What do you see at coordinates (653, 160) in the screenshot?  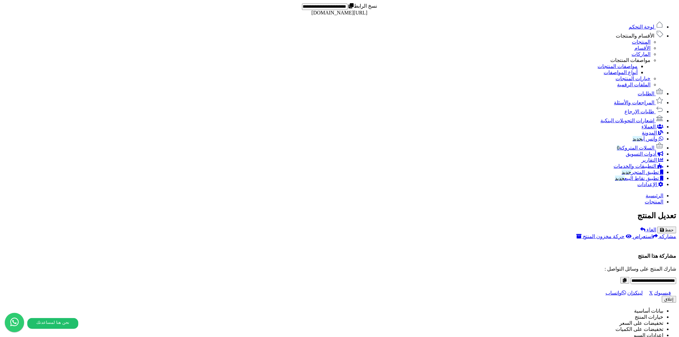 I see `a: التقارير` at bounding box center [653, 160].